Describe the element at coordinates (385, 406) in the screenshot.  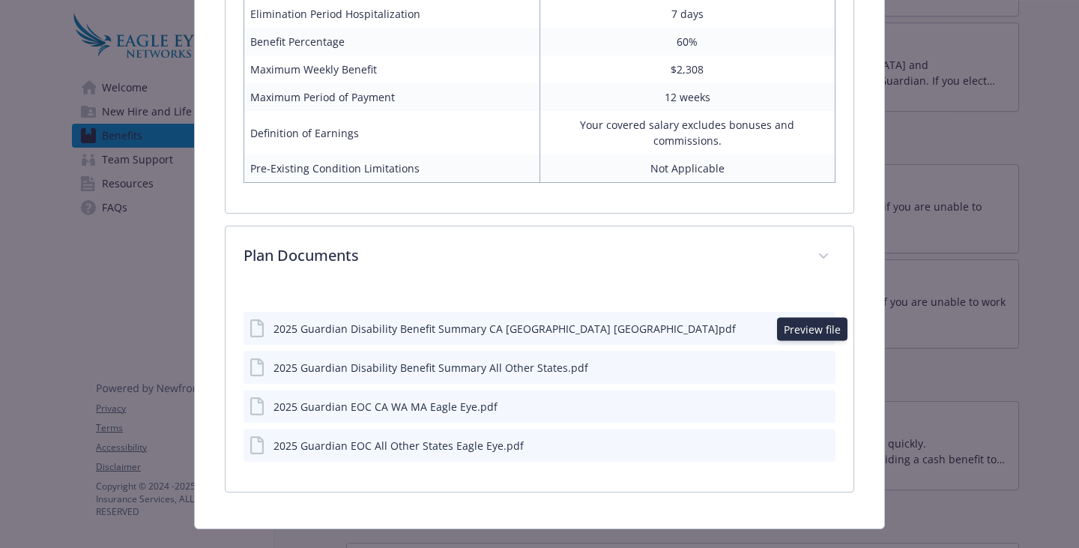
I see `div: 2025 Guardian EOC CA WA MA Eagle Eye.pdf` at that location.